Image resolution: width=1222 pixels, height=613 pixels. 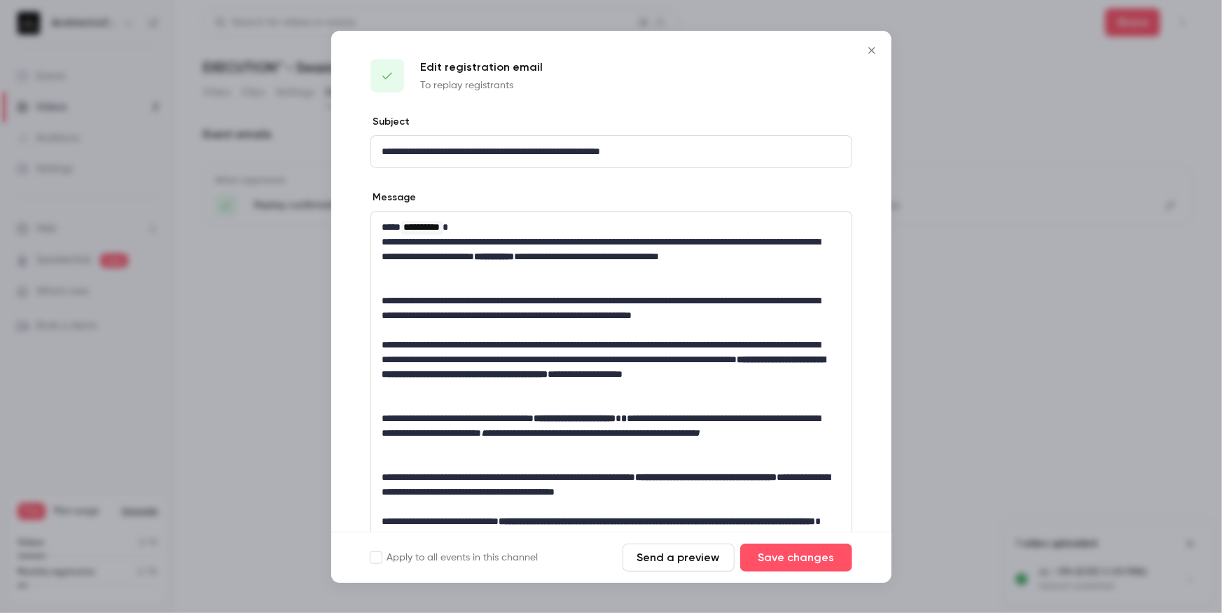 I want to click on label: Subject, so click(x=390, y=122).